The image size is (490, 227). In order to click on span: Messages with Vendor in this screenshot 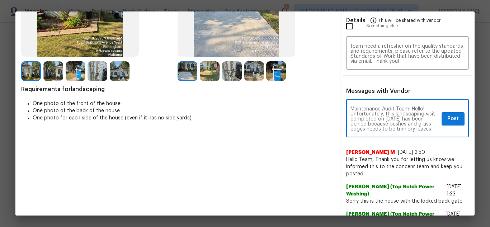, I will do `click(378, 91)`.